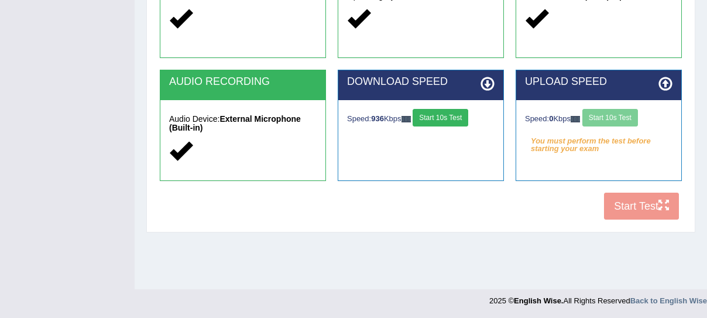 Image resolution: width=707 pixels, height=318 pixels. What do you see at coordinates (598, 297) in the screenshot?
I see `div: 2025 © All Rights Reserved` at bounding box center [598, 297].